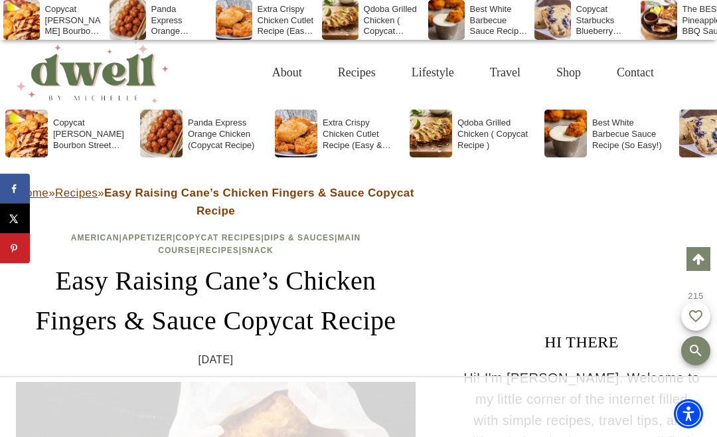 This screenshot has height=437, width=717. Describe the element at coordinates (259, 244) in the screenshot. I see `a: Main Course` at that location.